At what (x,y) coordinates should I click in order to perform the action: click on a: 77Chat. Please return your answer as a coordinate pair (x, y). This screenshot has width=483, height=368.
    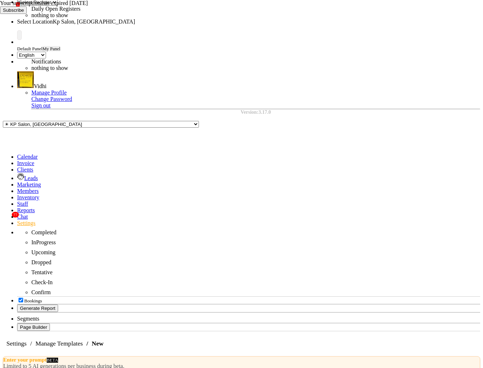
    Looking at the image, I should click on (22, 216).